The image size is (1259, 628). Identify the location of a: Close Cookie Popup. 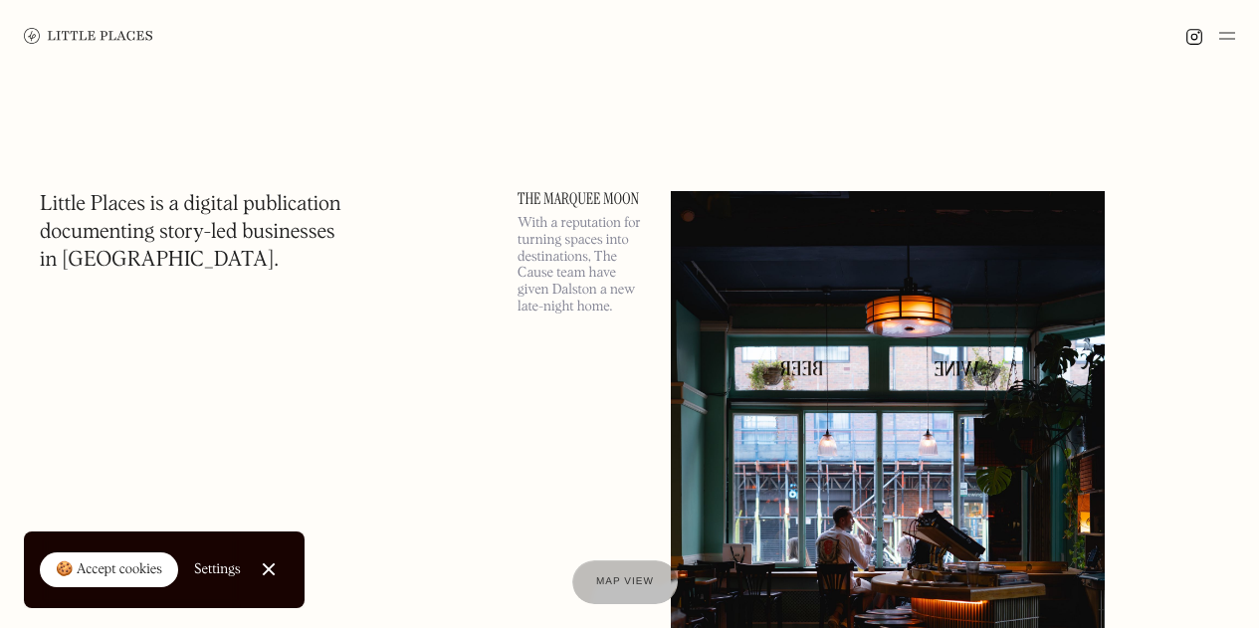
(269, 569).